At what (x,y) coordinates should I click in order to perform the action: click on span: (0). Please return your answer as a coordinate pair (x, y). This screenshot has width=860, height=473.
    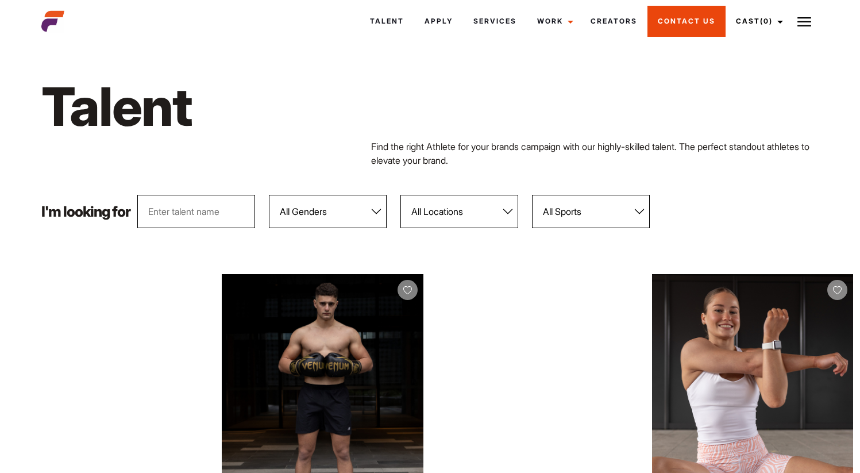
    Looking at the image, I should click on (767, 21).